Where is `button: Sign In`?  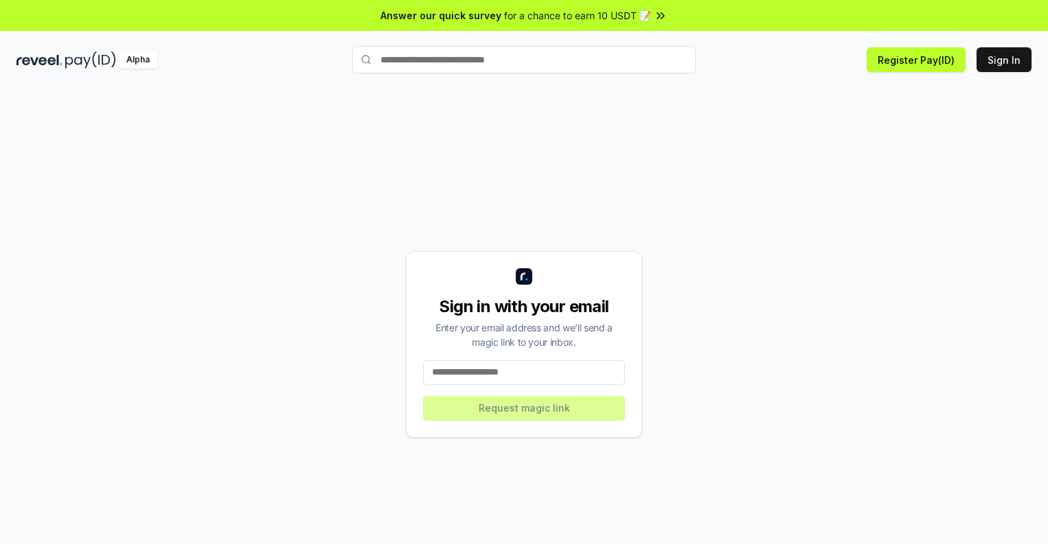 button: Sign In is located at coordinates (1004, 60).